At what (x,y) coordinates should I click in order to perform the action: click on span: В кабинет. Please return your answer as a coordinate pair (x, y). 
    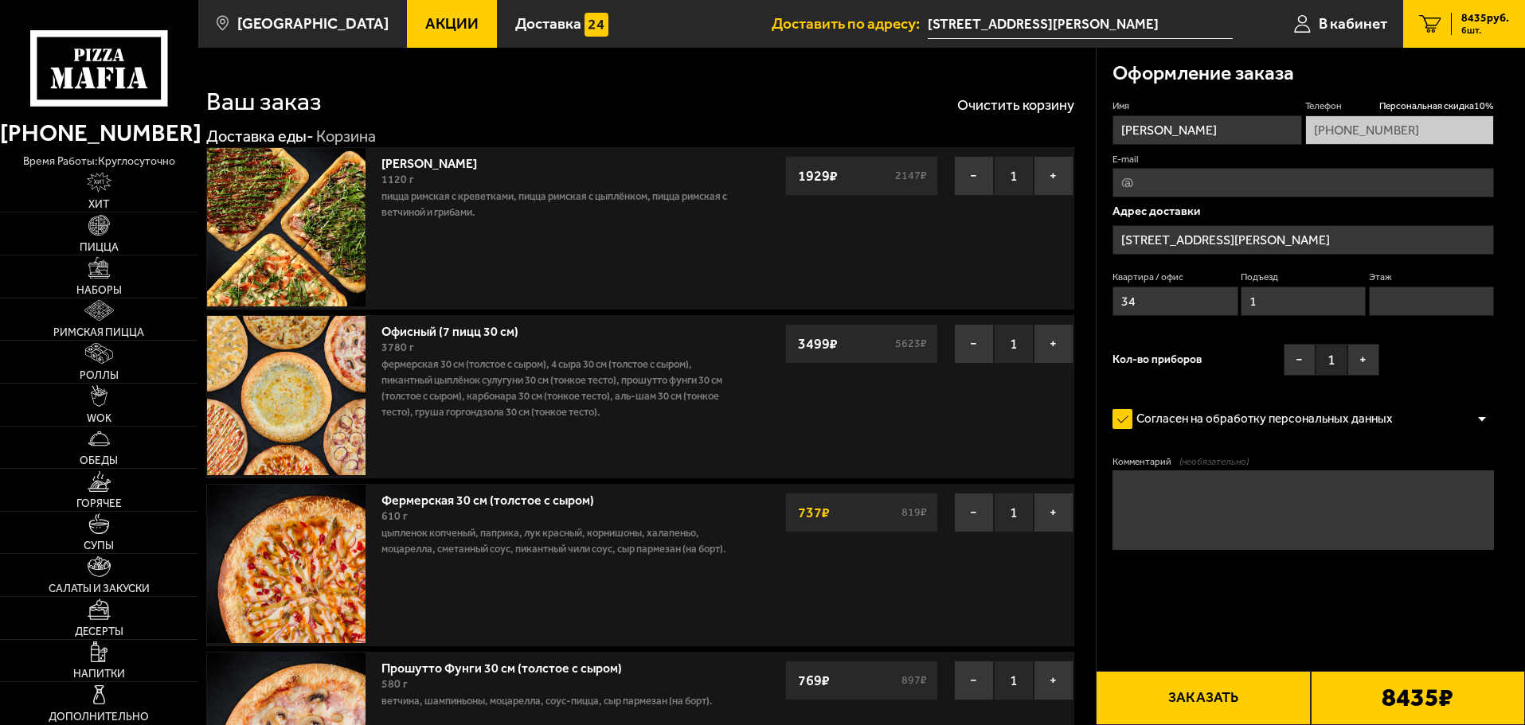
    Looking at the image, I should click on (1353, 23).